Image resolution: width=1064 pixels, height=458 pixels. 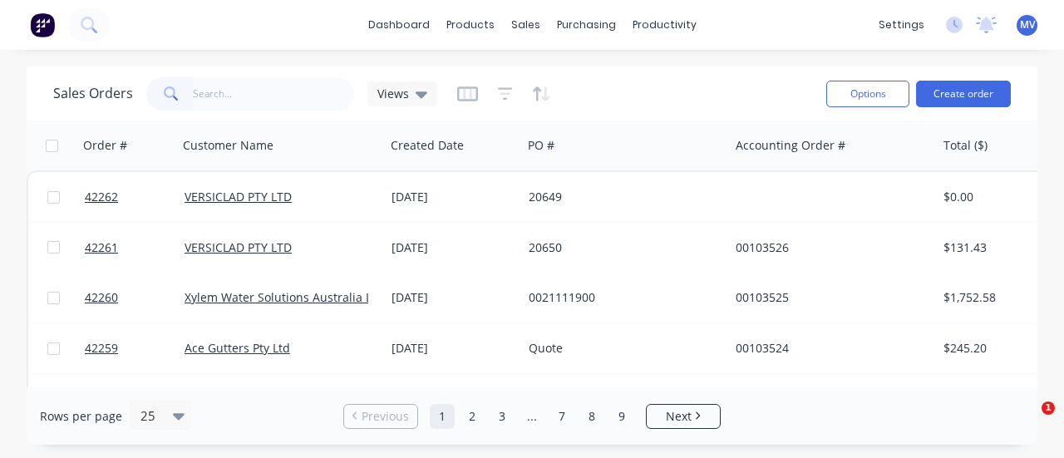 I want to click on div: $0.00, so click(x=991, y=197).